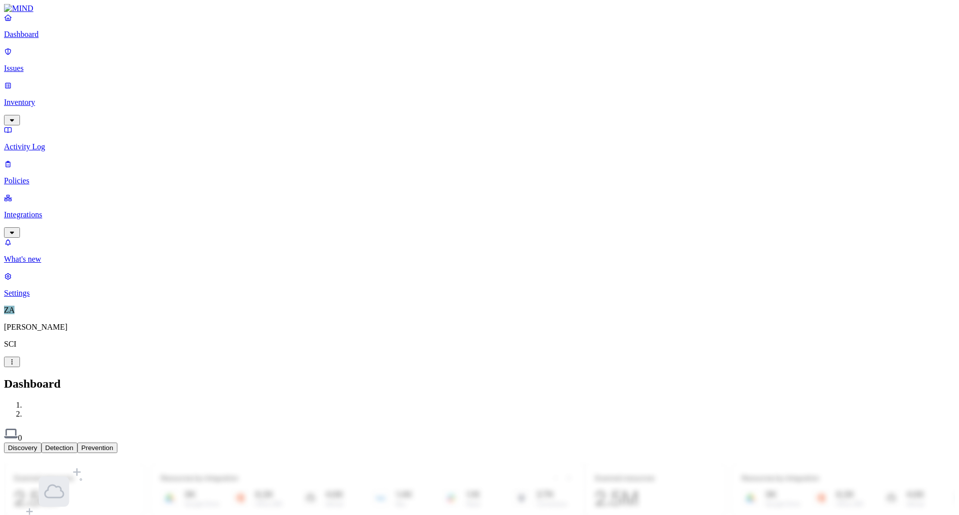  What do you see at coordinates (479, 68) in the screenshot?
I see `p: Issues` at bounding box center [479, 68].